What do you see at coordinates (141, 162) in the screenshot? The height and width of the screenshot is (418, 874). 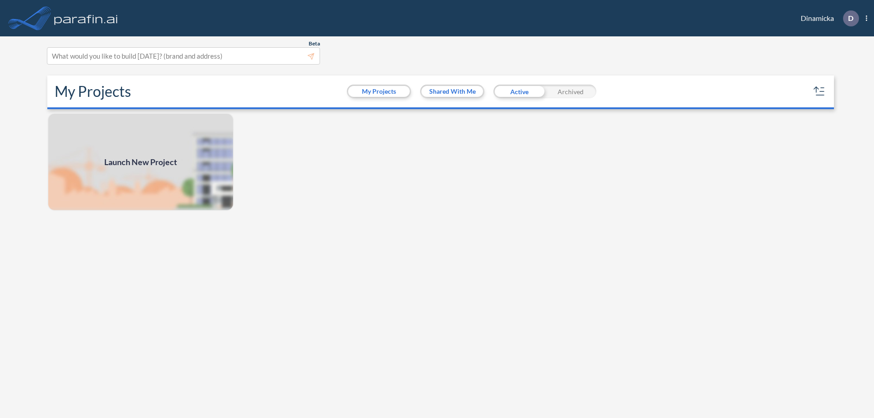 I see `img: add` at bounding box center [141, 162].